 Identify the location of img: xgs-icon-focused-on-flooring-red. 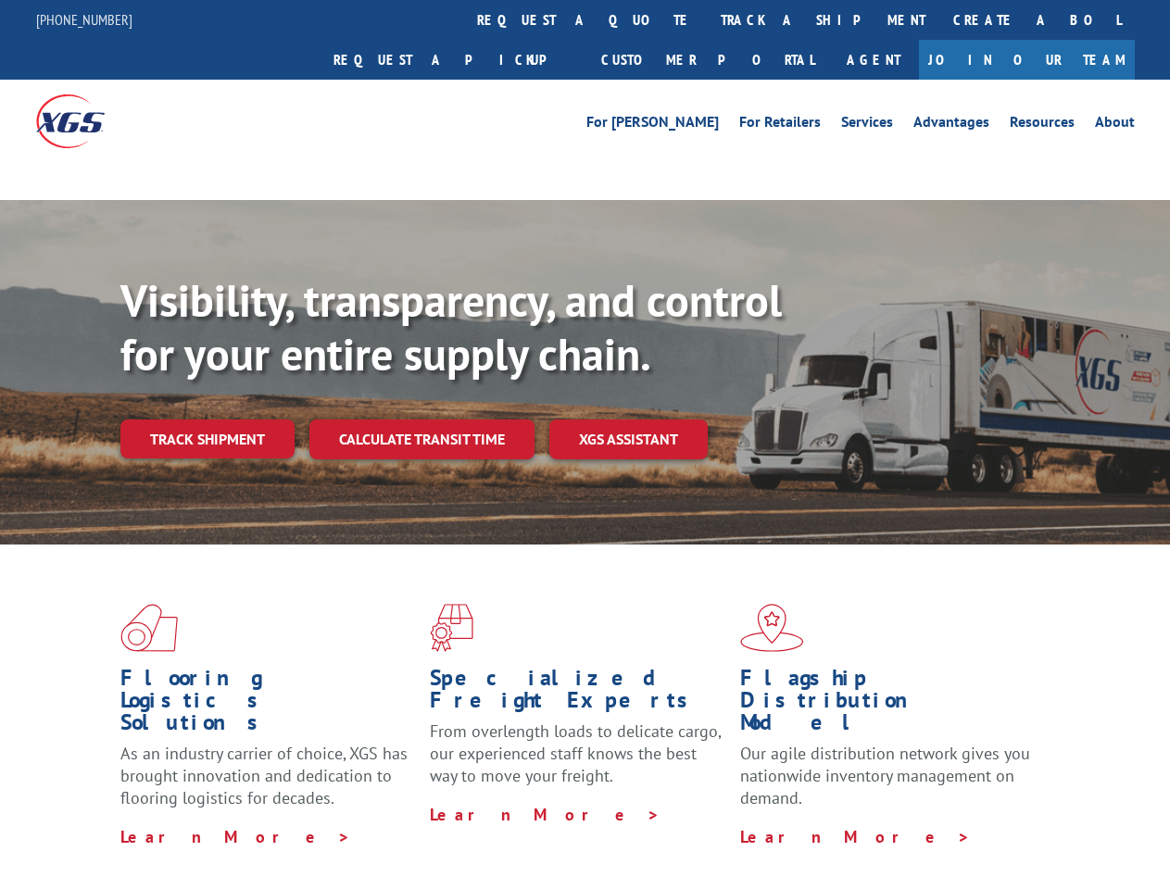
(451, 628).